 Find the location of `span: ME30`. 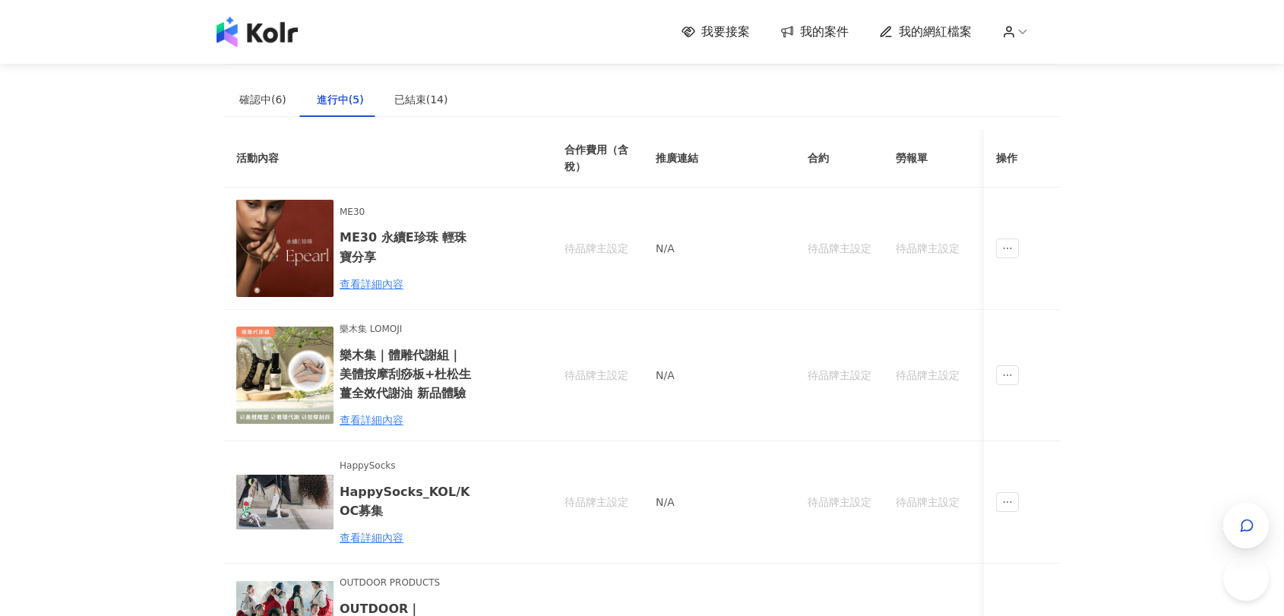

span: ME30 is located at coordinates (406, 212).